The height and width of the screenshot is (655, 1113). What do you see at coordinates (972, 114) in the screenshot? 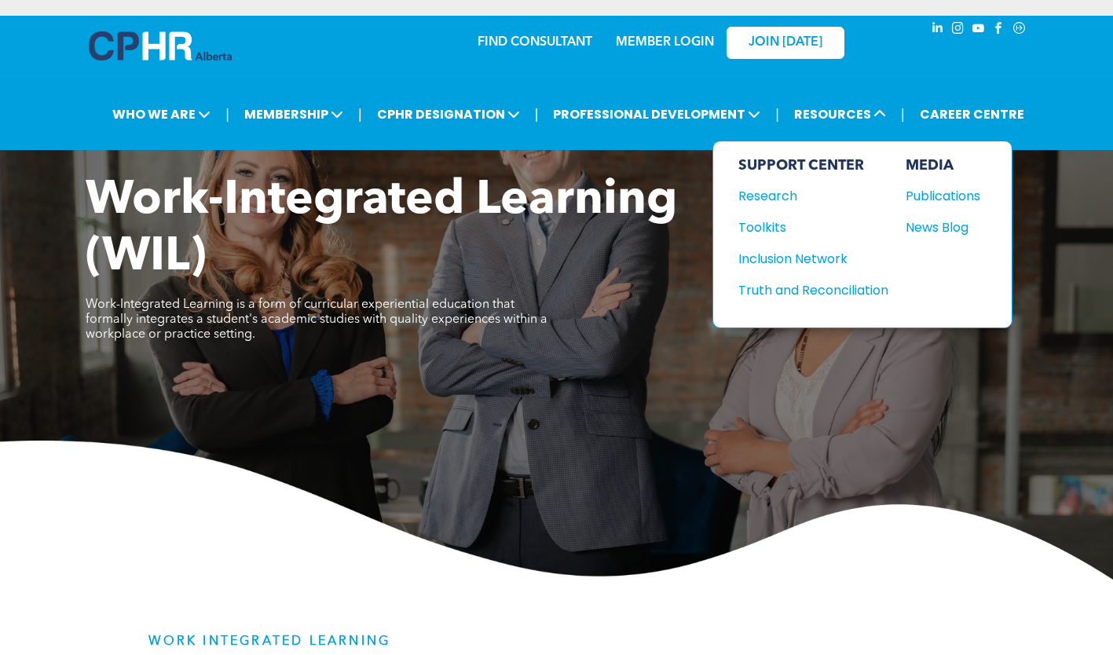
I see `a: CAREER CENTRE` at bounding box center [972, 114].